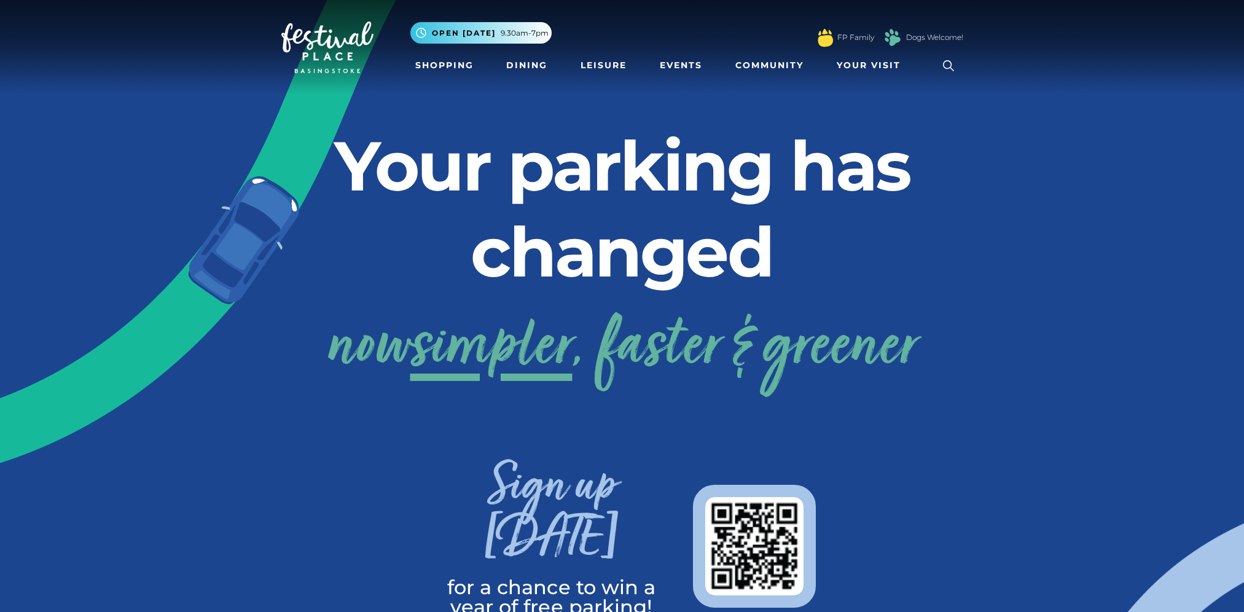  What do you see at coordinates (872, 65) in the screenshot?
I see `a: Your Visit` at bounding box center [872, 65].